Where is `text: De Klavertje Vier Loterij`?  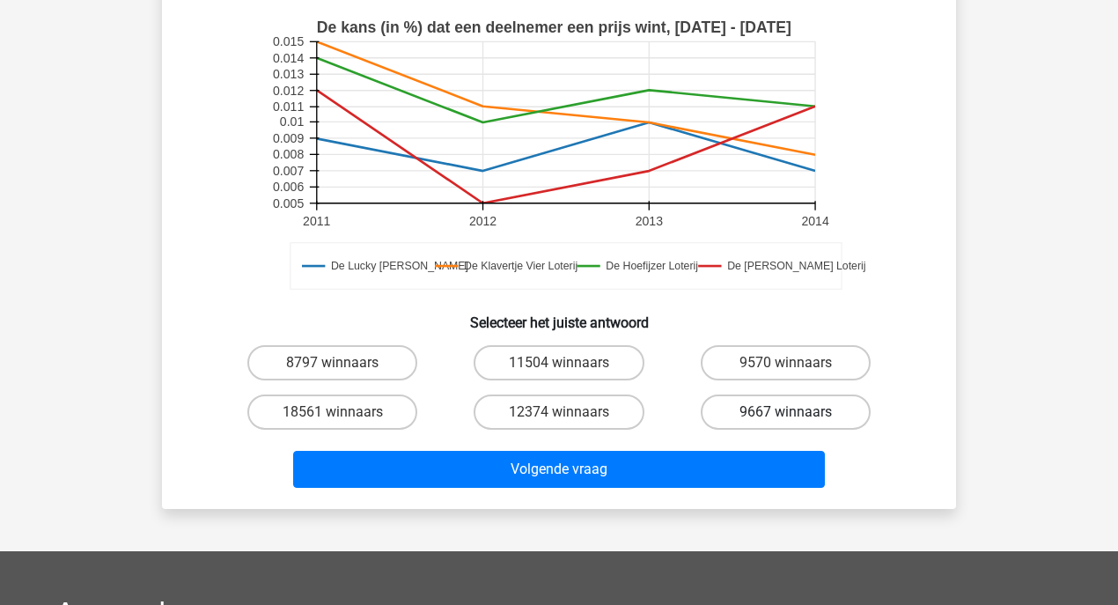 text: De Klavertje Vier Loterij is located at coordinates (520, 266).